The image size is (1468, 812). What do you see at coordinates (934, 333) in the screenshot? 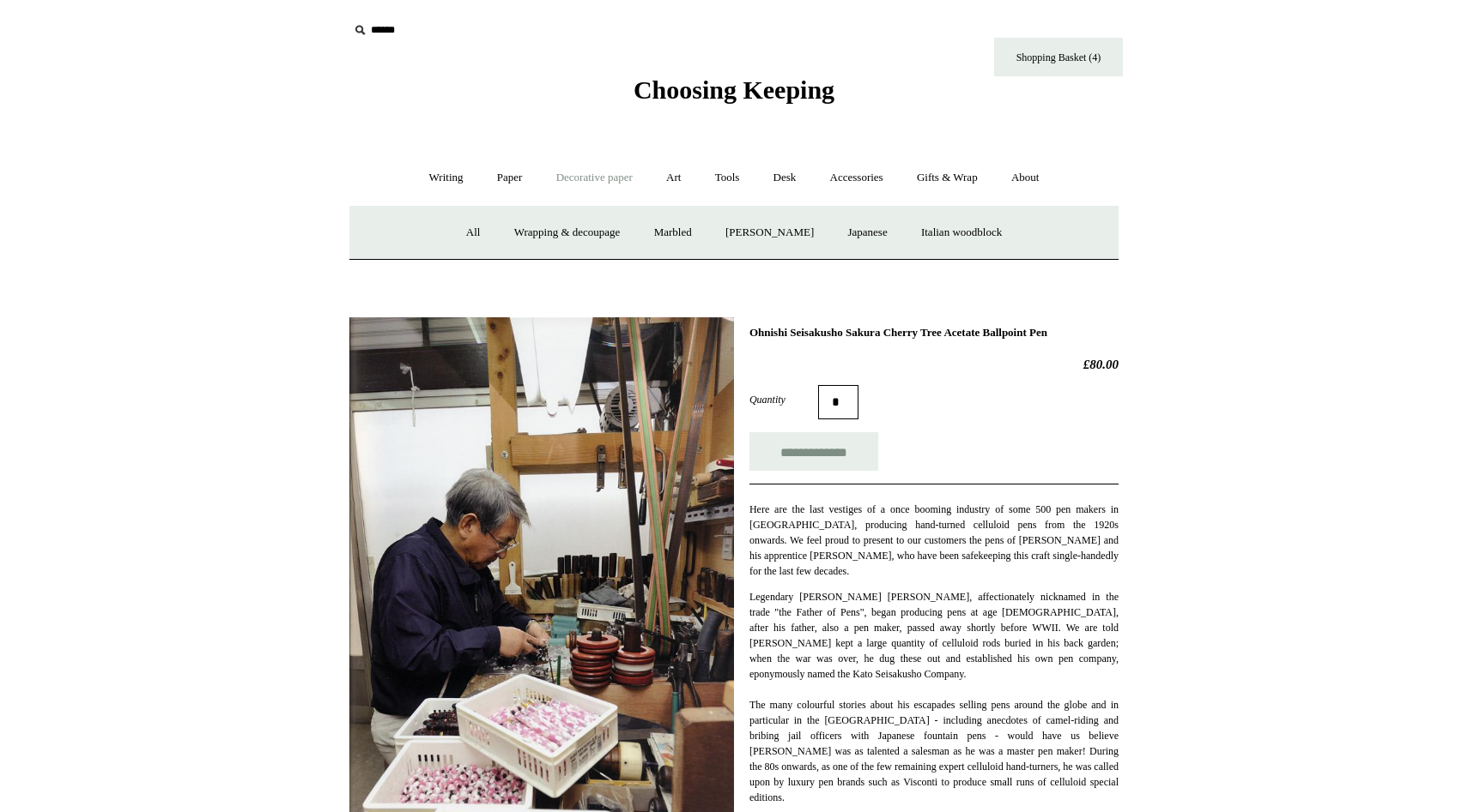
I see `h1: Ohnishi Seisakusho Sakura Cherry Tree Acetate Ballpoint Pen` at bounding box center [934, 333].